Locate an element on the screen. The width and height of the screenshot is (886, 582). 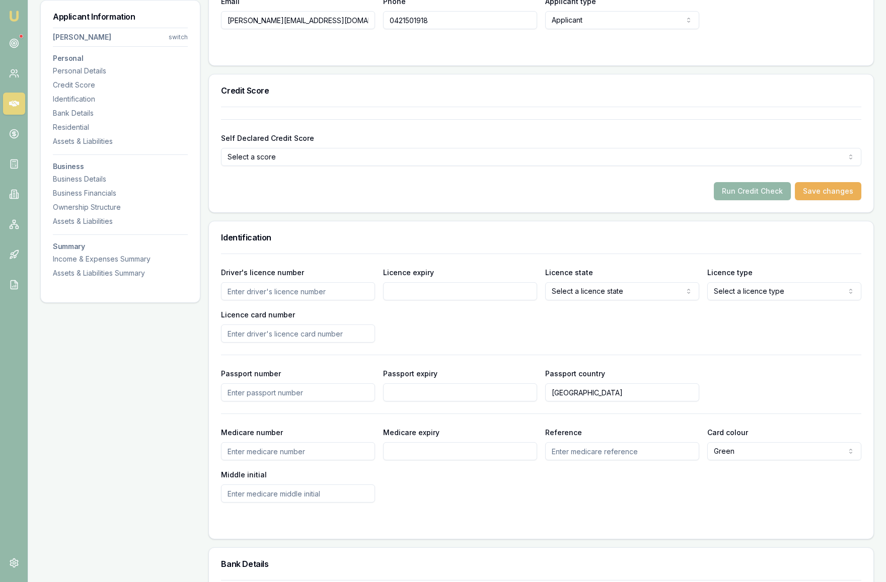
div: Personal Details is located at coordinates (120, 71).